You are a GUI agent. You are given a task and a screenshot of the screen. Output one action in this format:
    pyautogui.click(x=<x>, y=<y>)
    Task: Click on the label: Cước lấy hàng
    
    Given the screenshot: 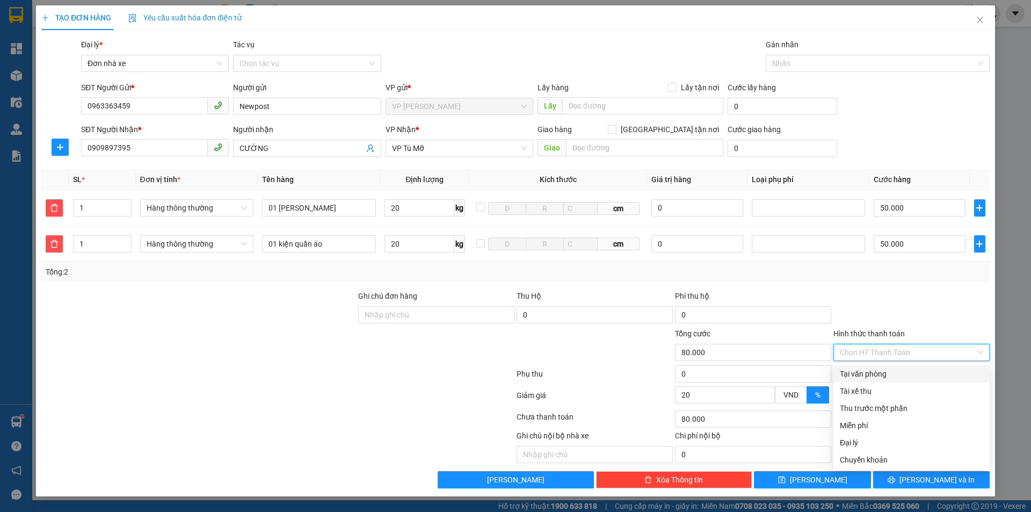 What is the action you would take?
    pyautogui.click(x=752, y=88)
    